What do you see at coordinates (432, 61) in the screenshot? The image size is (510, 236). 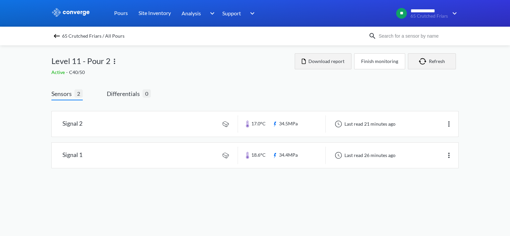 I see `button: Refresh` at bounding box center [432, 61].